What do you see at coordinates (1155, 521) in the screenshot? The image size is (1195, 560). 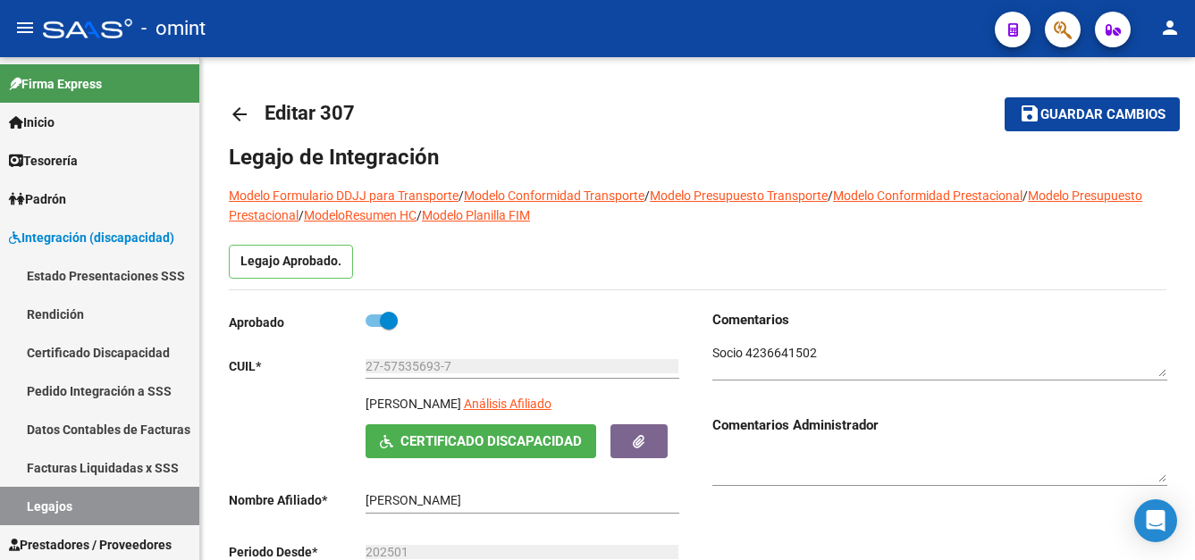 I see `div: Open Intercom Messenger` at bounding box center [1155, 521].